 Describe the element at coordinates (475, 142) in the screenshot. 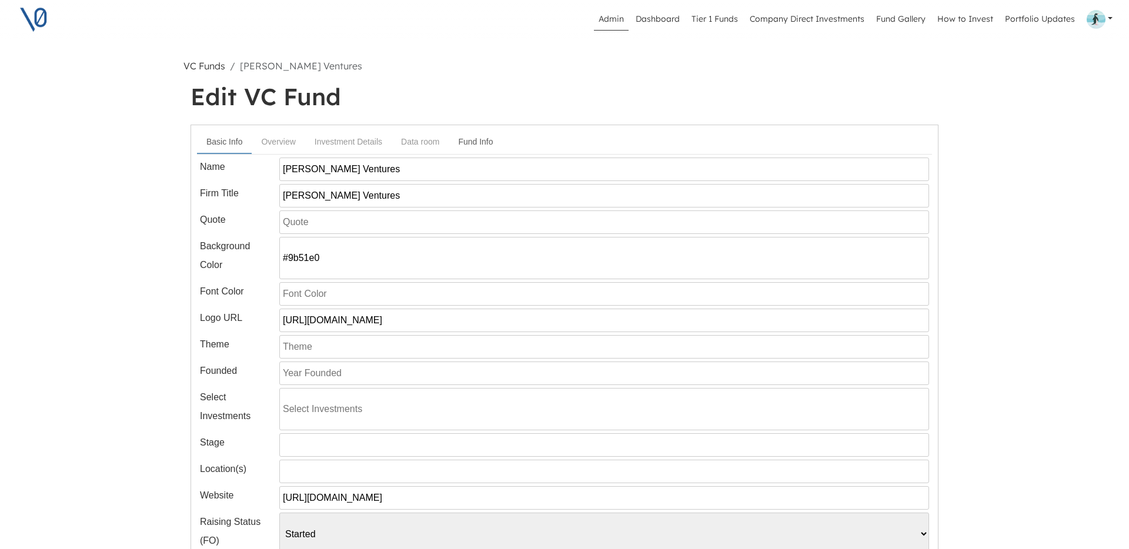

I see `a: Fund Info` at that location.